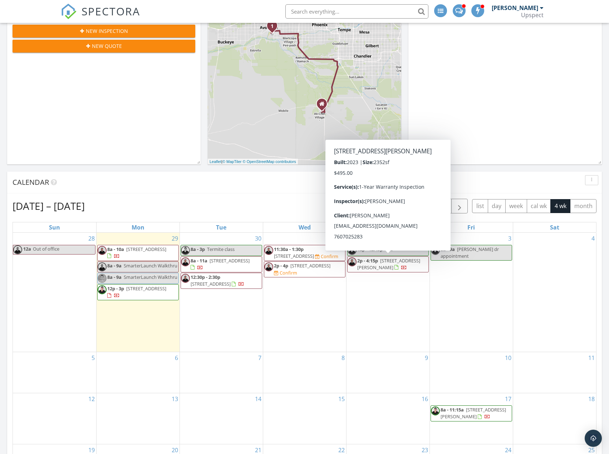  Describe the element at coordinates (198, 249) in the screenshot. I see `span: 8a - 3p` at that location.